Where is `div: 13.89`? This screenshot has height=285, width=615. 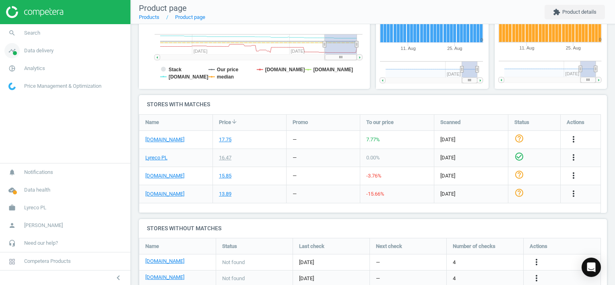 div: 13.89 is located at coordinates (225, 194).